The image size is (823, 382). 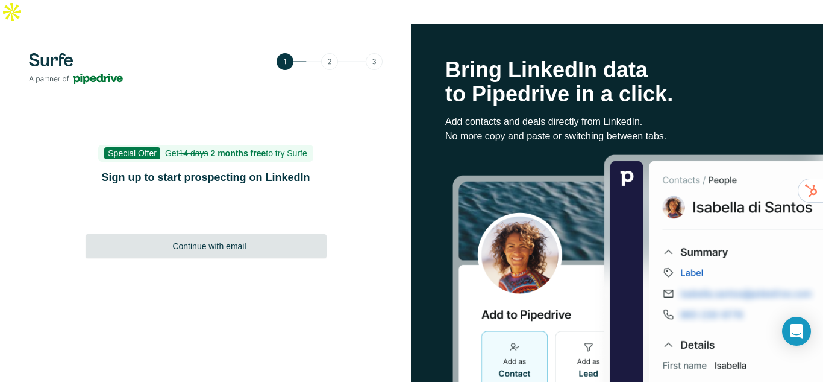 I want to click on h1: Bring LinkedIn data to Pipedrive in a click., so click(x=617, y=82).